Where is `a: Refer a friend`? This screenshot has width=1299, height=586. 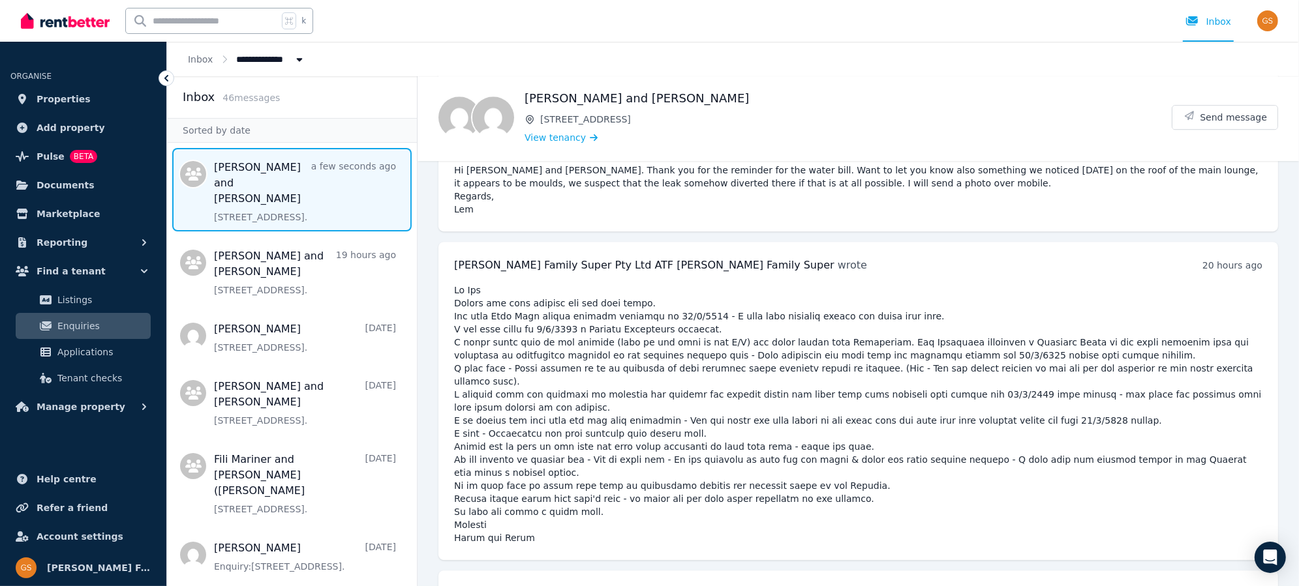
a: Refer a friend is located at coordinates (83, 508).